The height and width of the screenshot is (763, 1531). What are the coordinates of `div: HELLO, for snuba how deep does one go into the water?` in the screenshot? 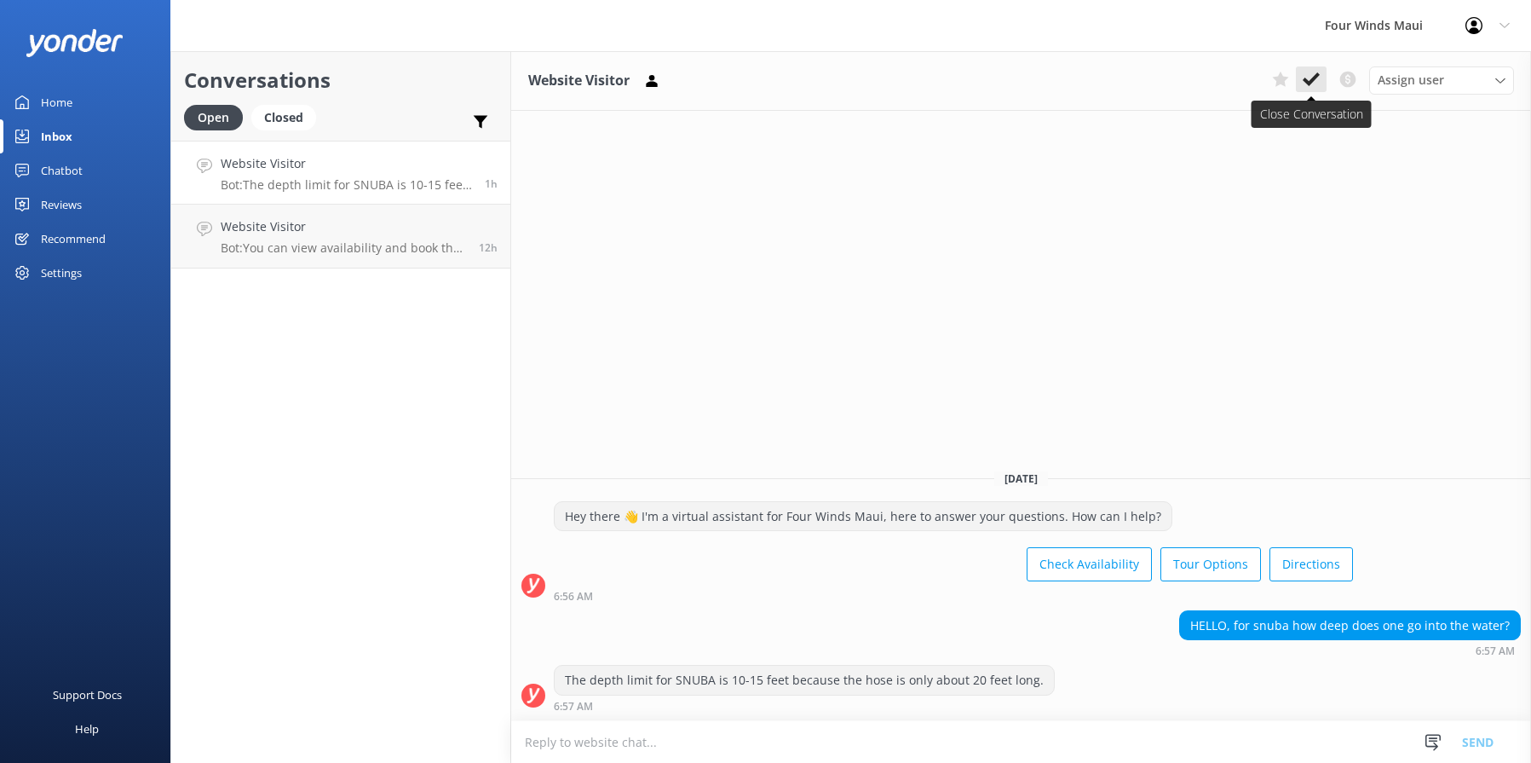 It's located at (1350, 625).